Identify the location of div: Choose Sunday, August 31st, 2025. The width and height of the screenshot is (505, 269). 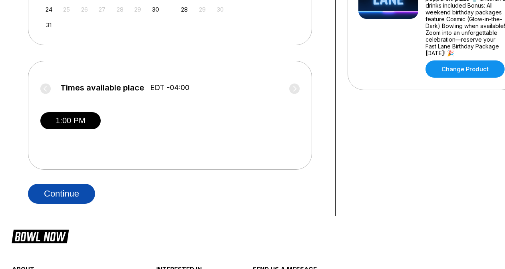
(49, 25).